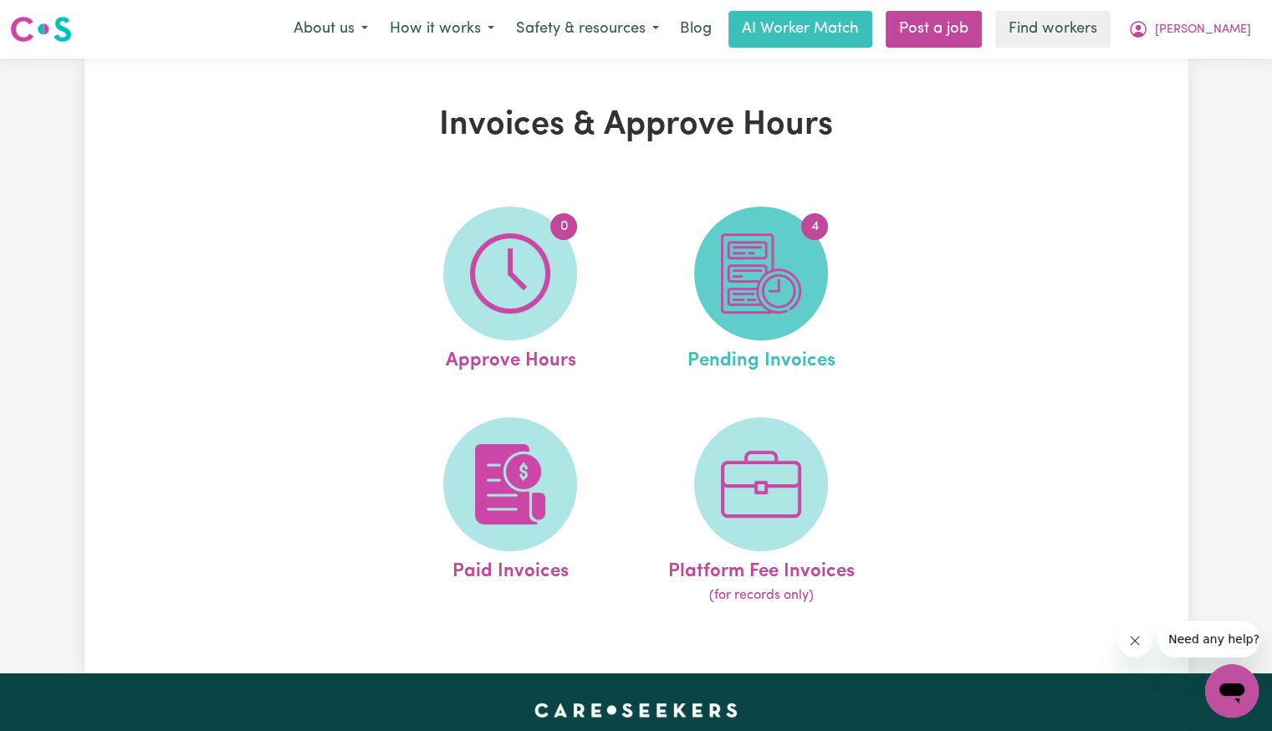 This screenshot has width=1272, height=731. I want to click on a: Careseekers home page, so click(636, 710).